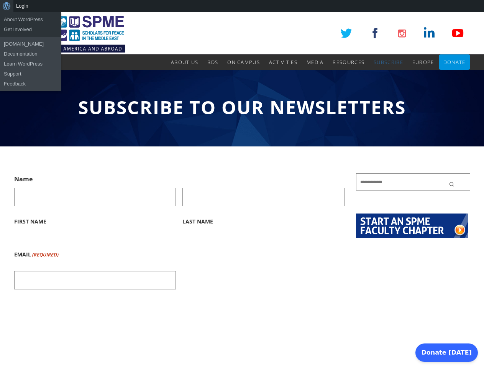 Image resolution: width=484 pixels, height=368 pixels. I want to click on a: Subscribe, so click(388, 62).